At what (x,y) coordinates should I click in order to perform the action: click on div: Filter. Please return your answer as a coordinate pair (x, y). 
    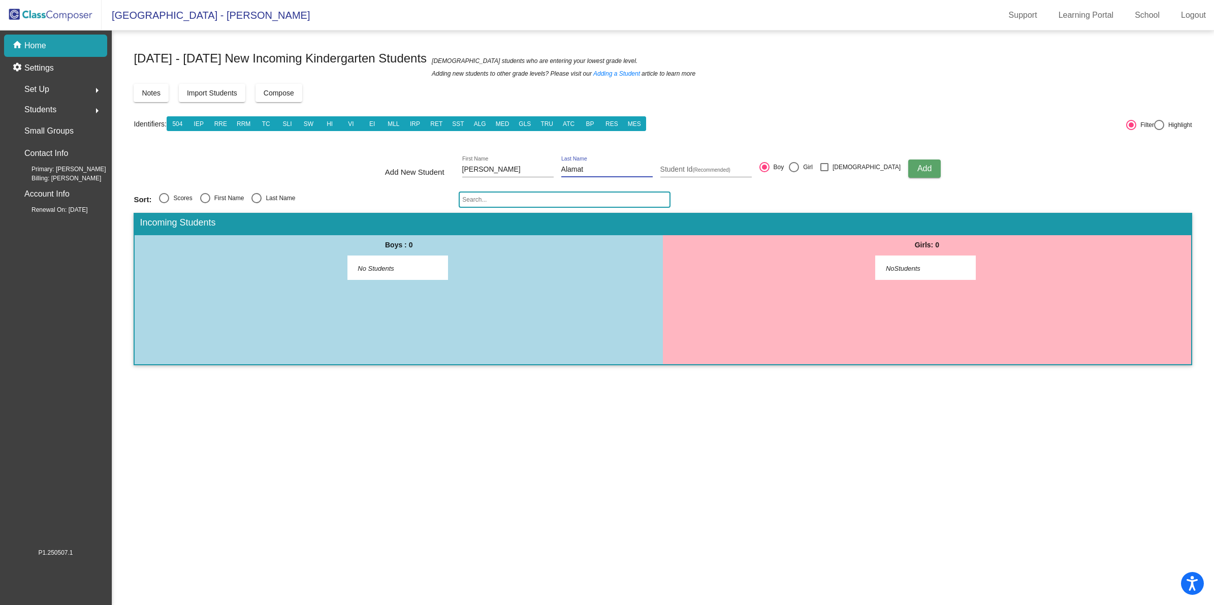
    Looking at the image, I should click on (1145, 125).